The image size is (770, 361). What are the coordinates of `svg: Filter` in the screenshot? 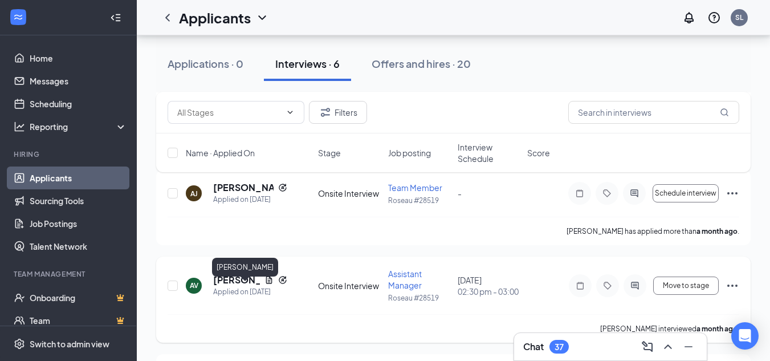 It's located at (326, 112).